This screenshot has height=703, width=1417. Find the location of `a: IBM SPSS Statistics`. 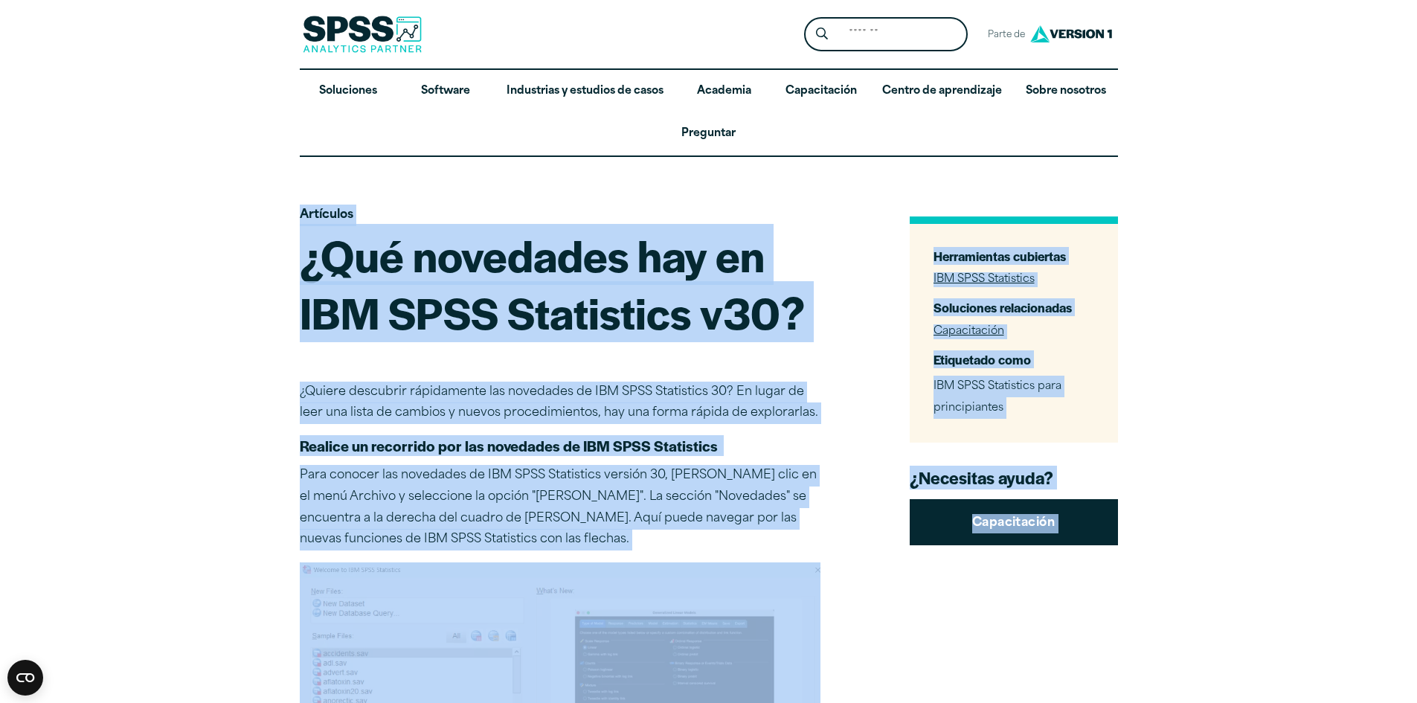

a: IBM SPSS Statistics is located at coordinates (984, 279).